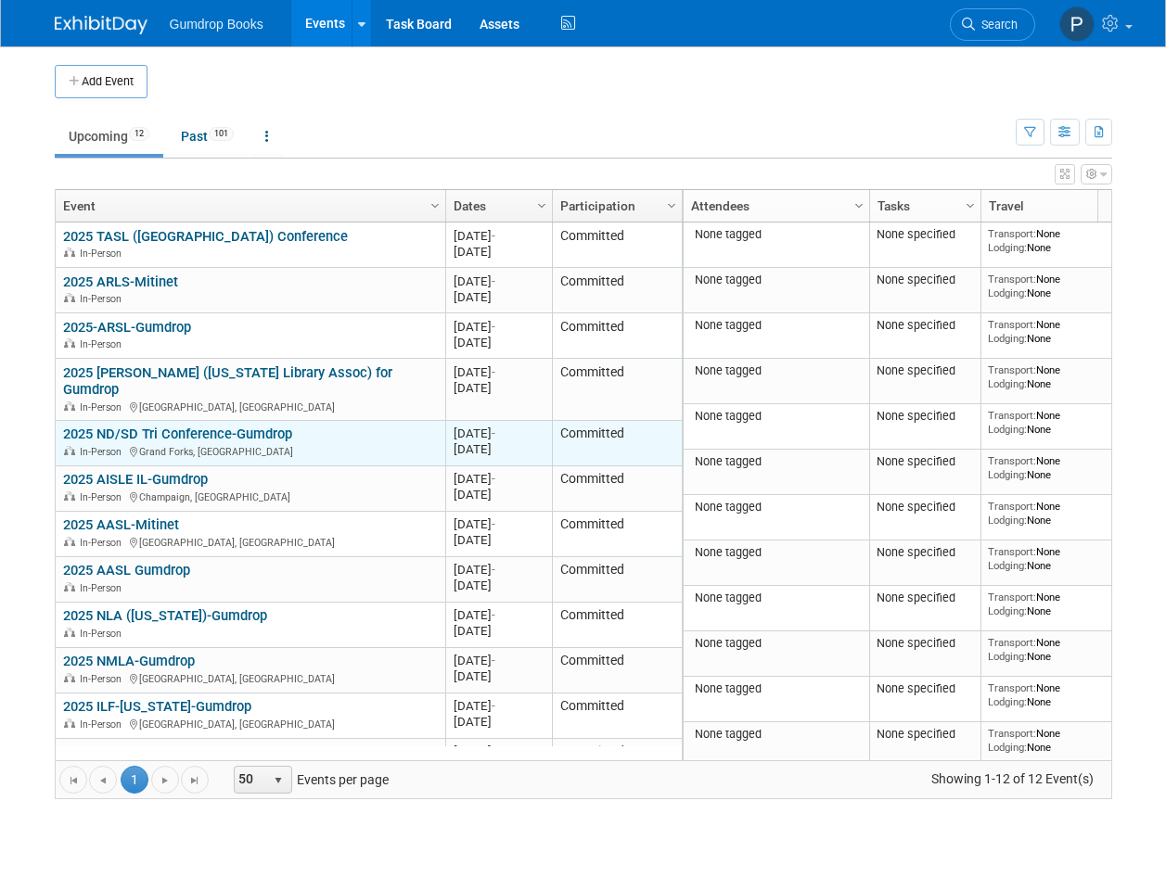  What do you see at coordinates (128, 752) in the screenshot?
I see `a: 2026 MASL-Gumdrop` at bounding box center [128, 752].